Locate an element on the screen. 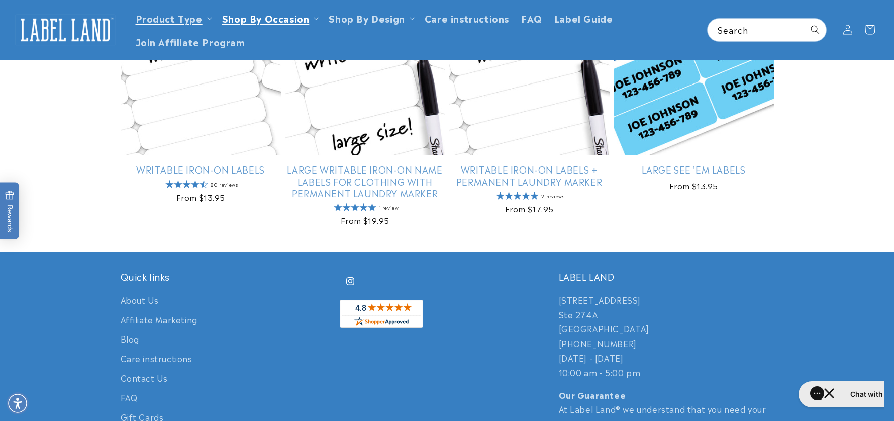 The image size is (894, 421). a: Shop By Design is located at coordinates (367, 18).